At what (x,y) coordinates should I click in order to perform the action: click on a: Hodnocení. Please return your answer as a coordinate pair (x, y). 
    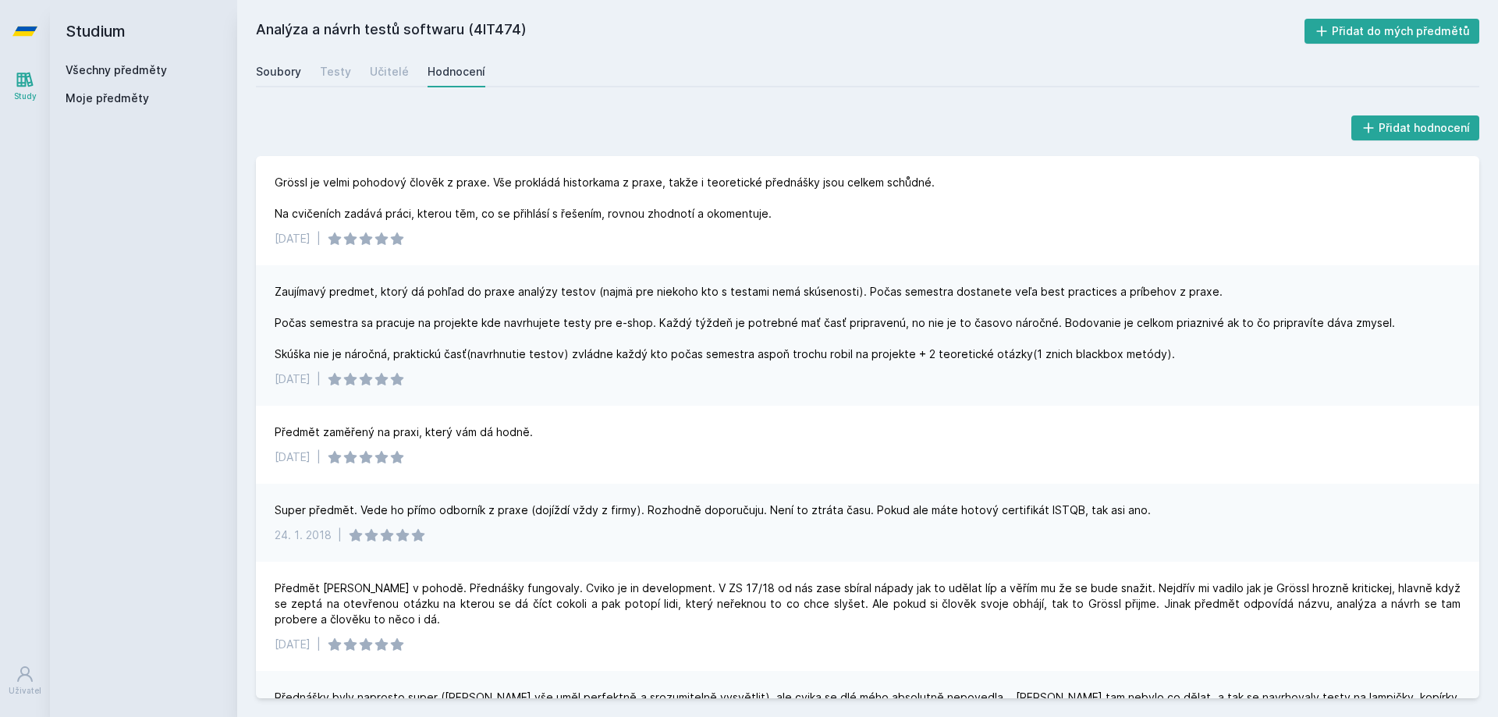
    Looking at the image, I should click on (457, 72).